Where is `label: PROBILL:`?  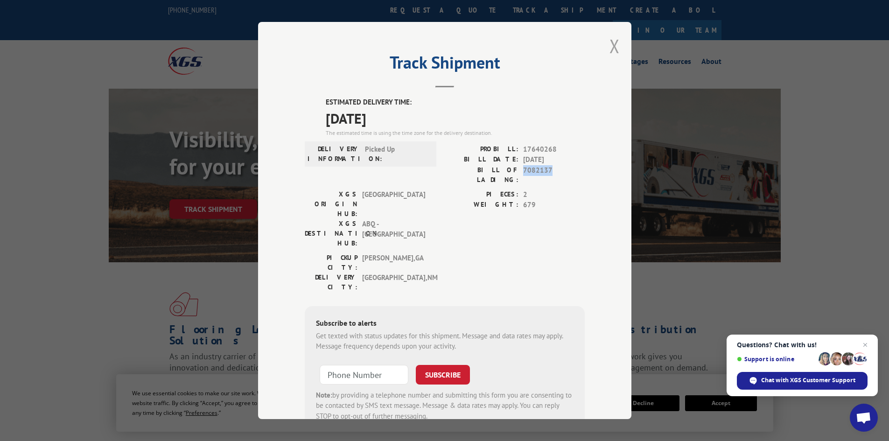
label: PROBILL: is located at coordinates (482, 149).